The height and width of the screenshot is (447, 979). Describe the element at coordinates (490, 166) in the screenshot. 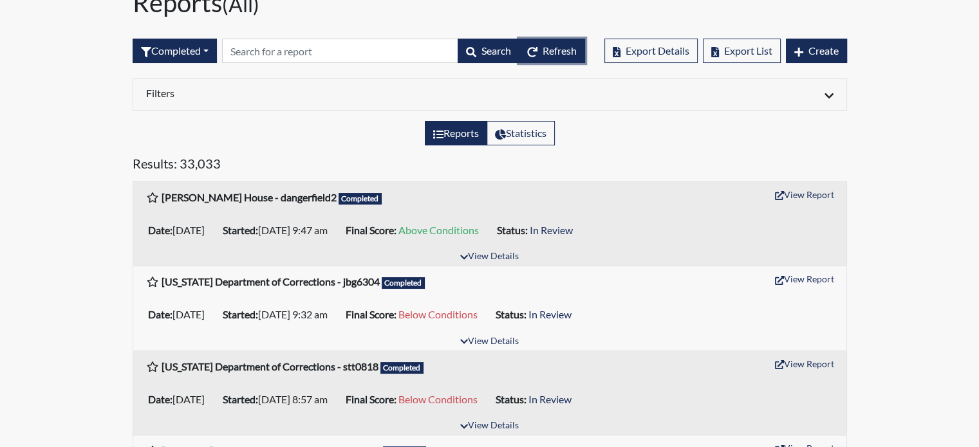

I see `h5: Results: 33,033` at that location.